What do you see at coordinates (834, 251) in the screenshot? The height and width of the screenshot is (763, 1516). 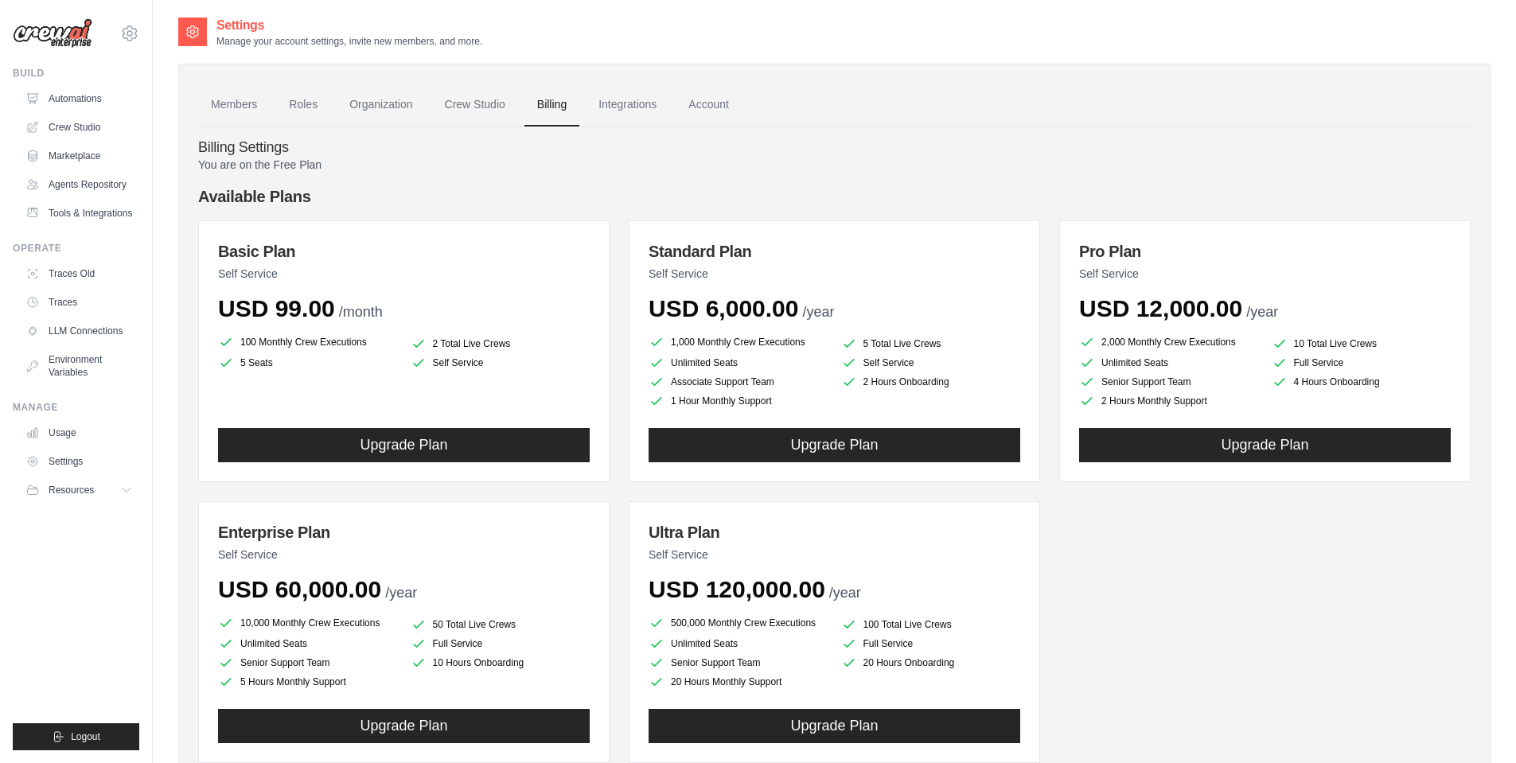 I see `h3: Standard Plan` at bounding box center [834, 251].